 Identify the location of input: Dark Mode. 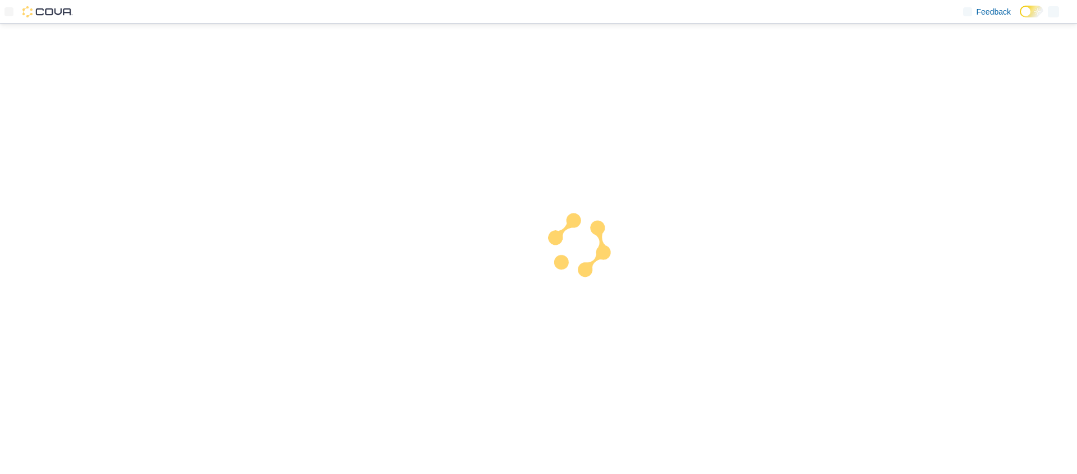
(1032, 11).